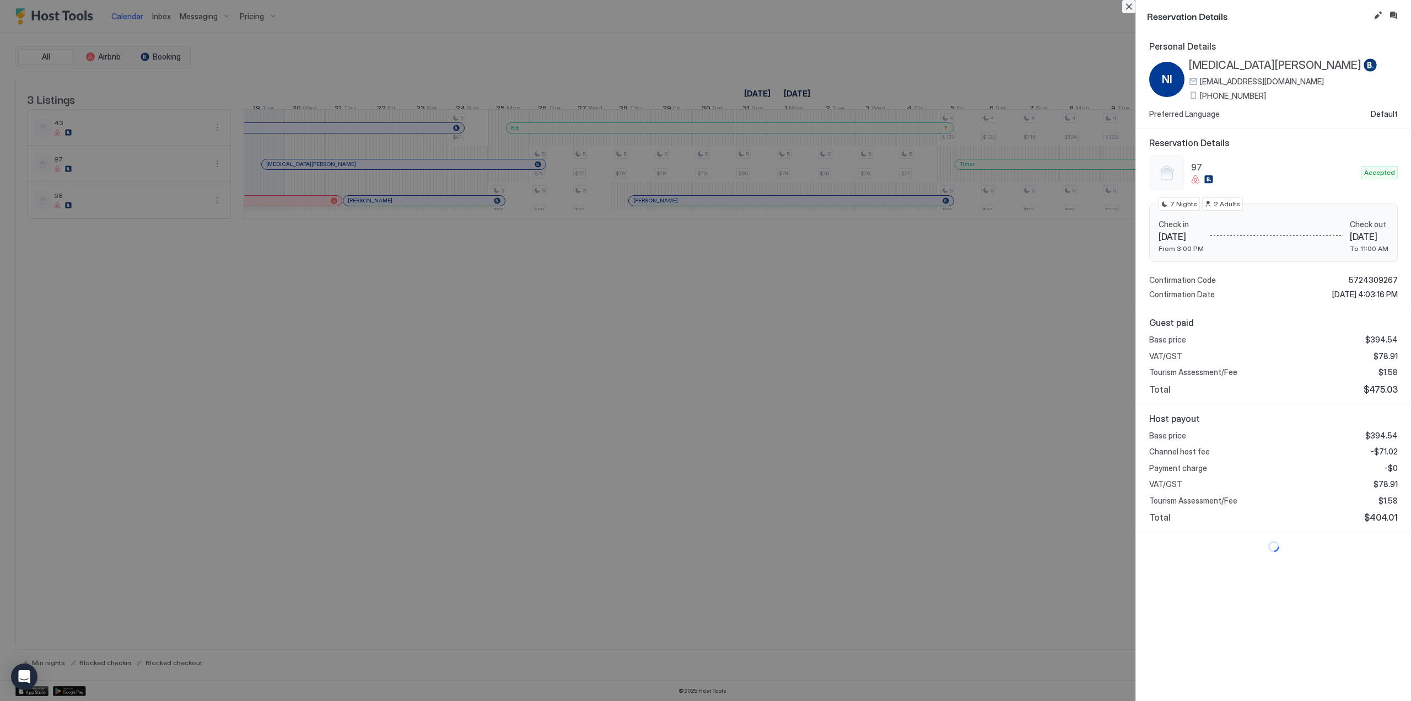  What do you see at coordinates (1381, 517) in the screenshot?
I see `span: $404.01` at bounding box center [1381, 517].